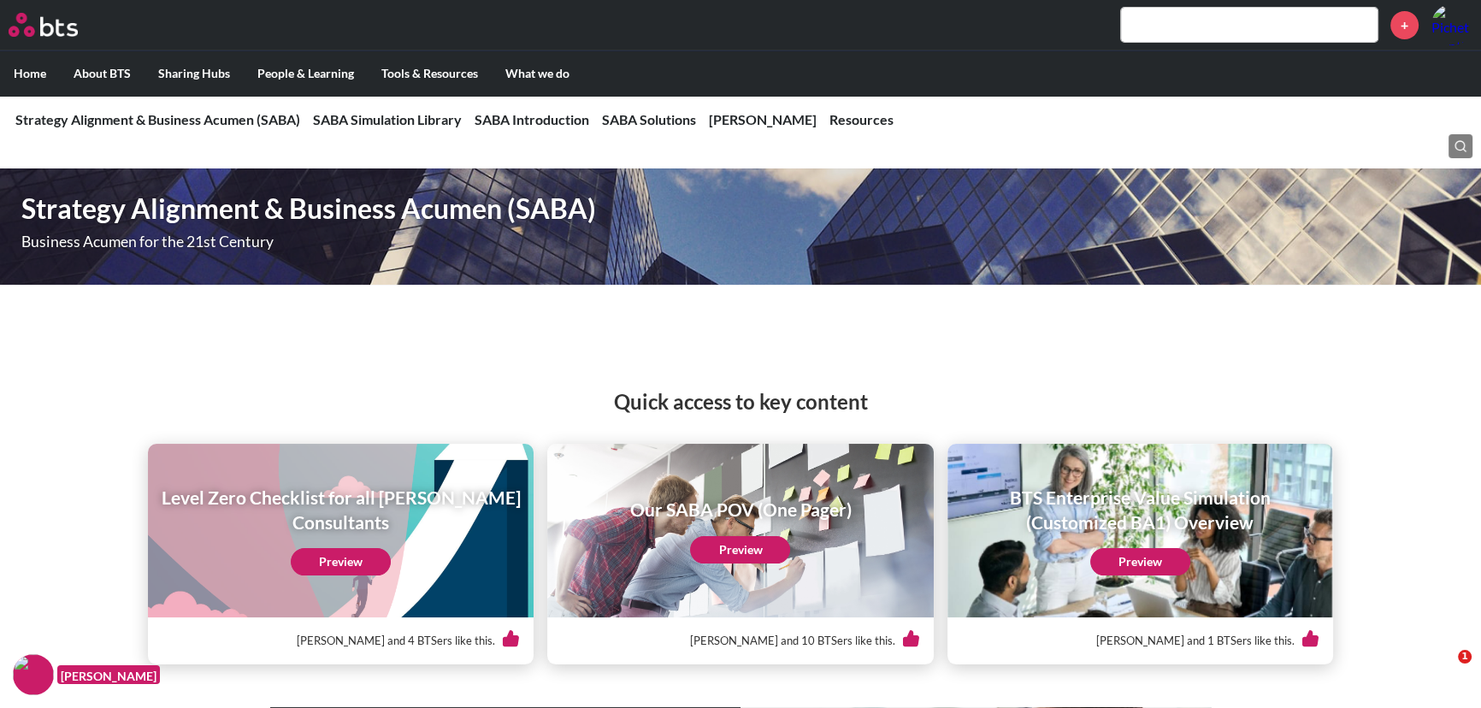 The image size is (1481, 708). Describe the element at coordinates (157, 119) in the screenshot. I see `a: Strategy Alignment & Business Acumen (SABA)` at that location.